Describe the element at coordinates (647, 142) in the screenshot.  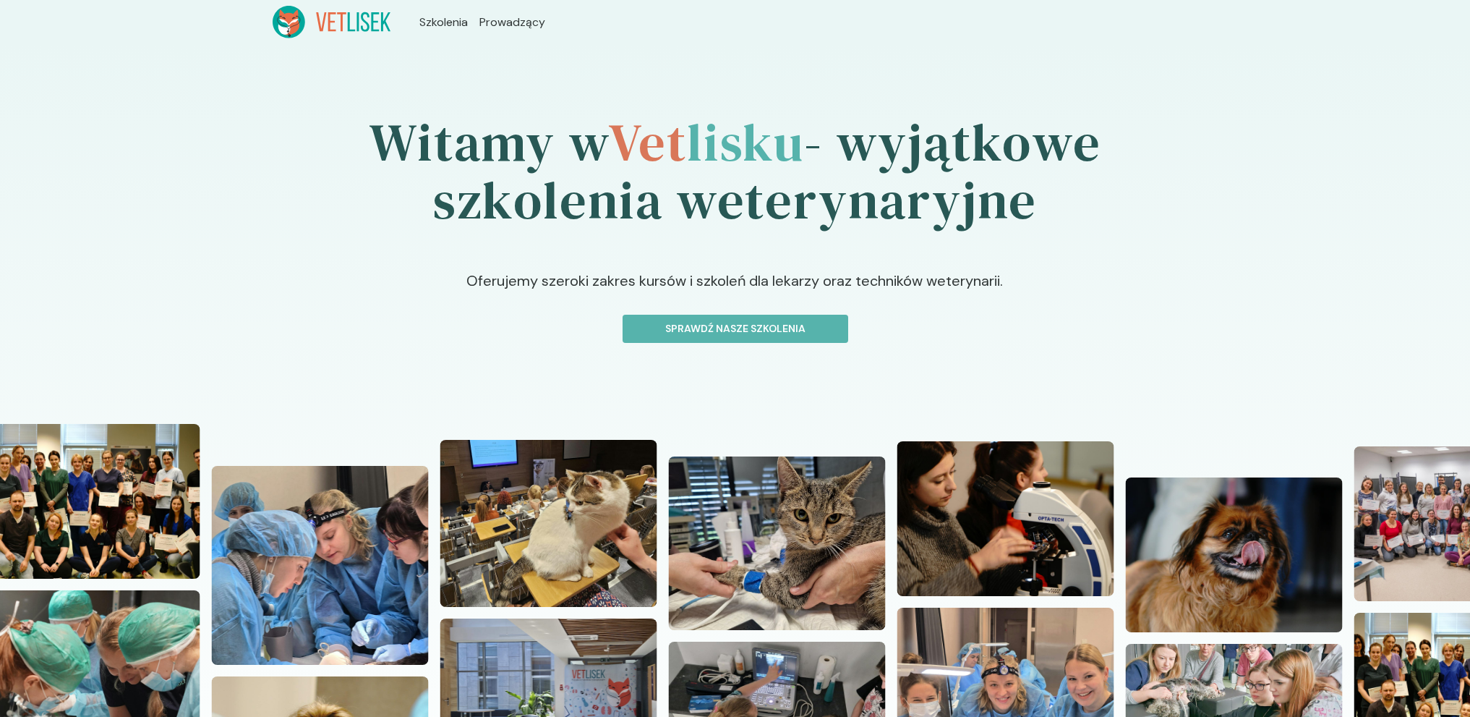
I see `span: Vet` at that location.